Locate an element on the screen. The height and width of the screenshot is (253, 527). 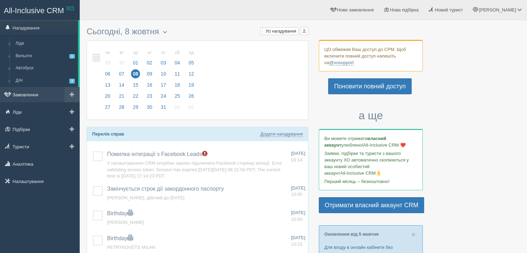
span: 22 is located at coordinates (135, 96).